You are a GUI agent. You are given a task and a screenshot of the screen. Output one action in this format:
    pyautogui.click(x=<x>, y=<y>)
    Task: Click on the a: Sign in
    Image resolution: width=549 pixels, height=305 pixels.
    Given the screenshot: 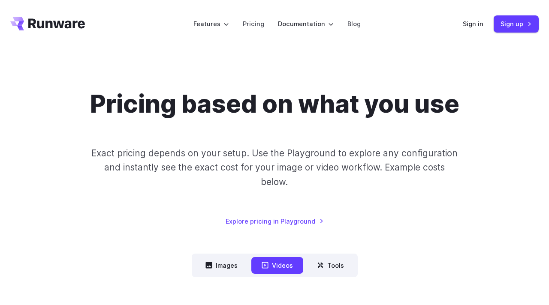 What is the action you would take?
    pyautogui.click(x=473, y=24)
    